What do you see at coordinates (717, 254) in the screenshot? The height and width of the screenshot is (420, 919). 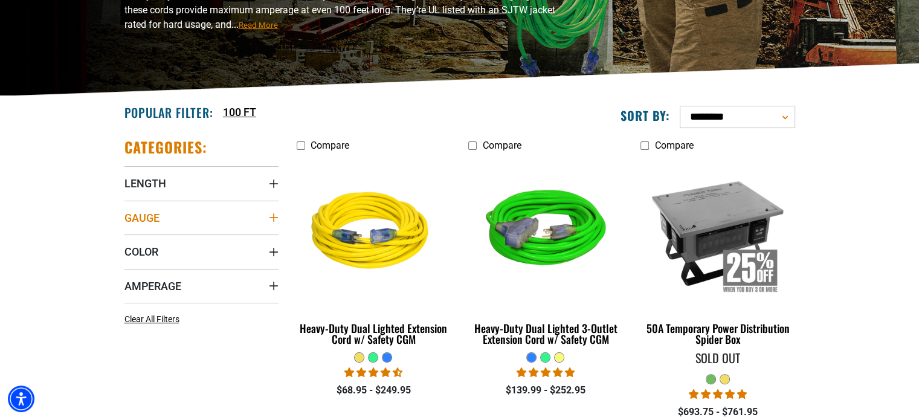 I see `a: 50A Temporary Power Distribution Spider Box 50A Temporary Power Distribution Spider Box` at bounding box center [717, 254].